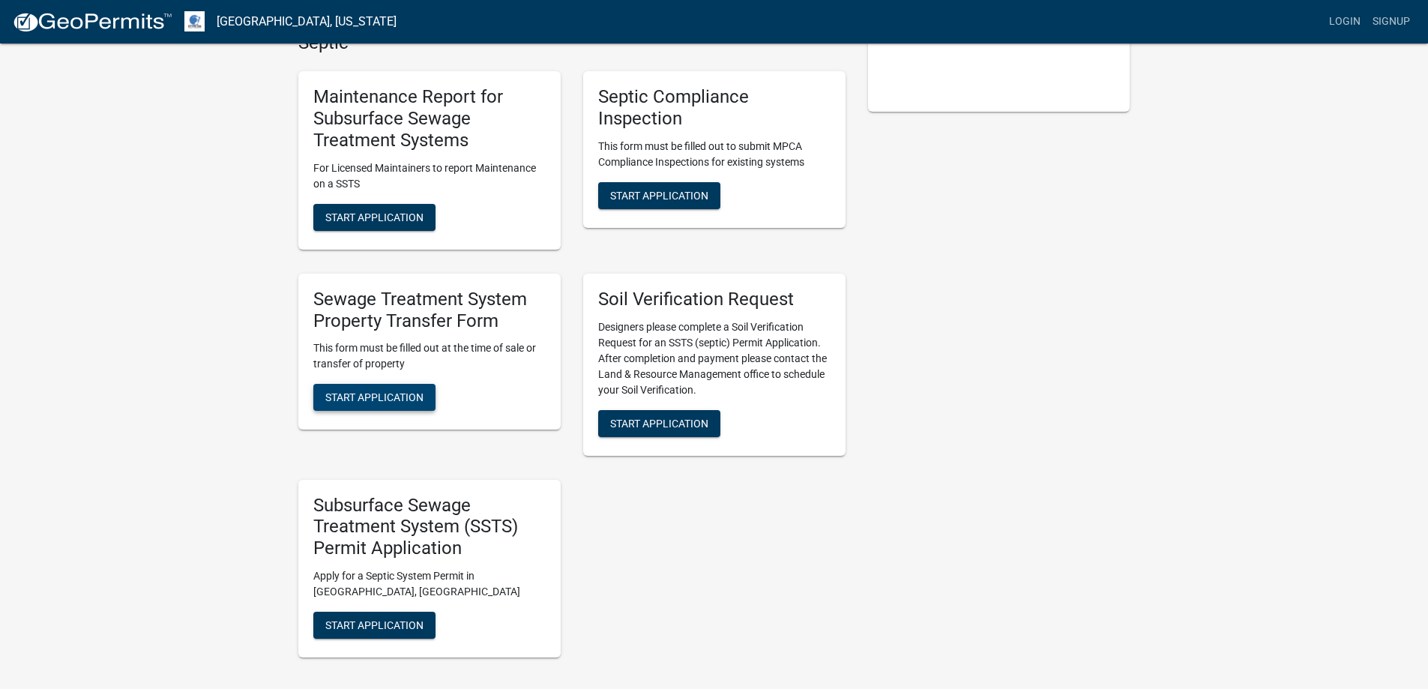 The width and height of the screenshot is (1428, 689). Describe the element at coordinates (430, 118) in the screenshot. I see `h5: Maintenance Report for Subsurface Sewage Treatment Systems` at that location.